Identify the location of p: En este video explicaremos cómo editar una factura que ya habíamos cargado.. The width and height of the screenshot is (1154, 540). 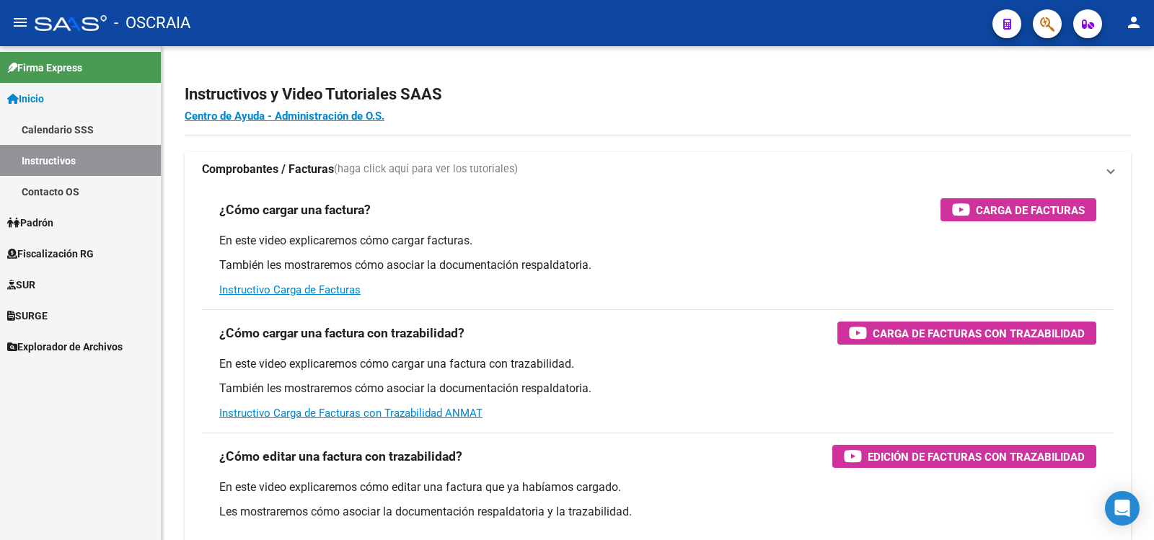
(658, 487).